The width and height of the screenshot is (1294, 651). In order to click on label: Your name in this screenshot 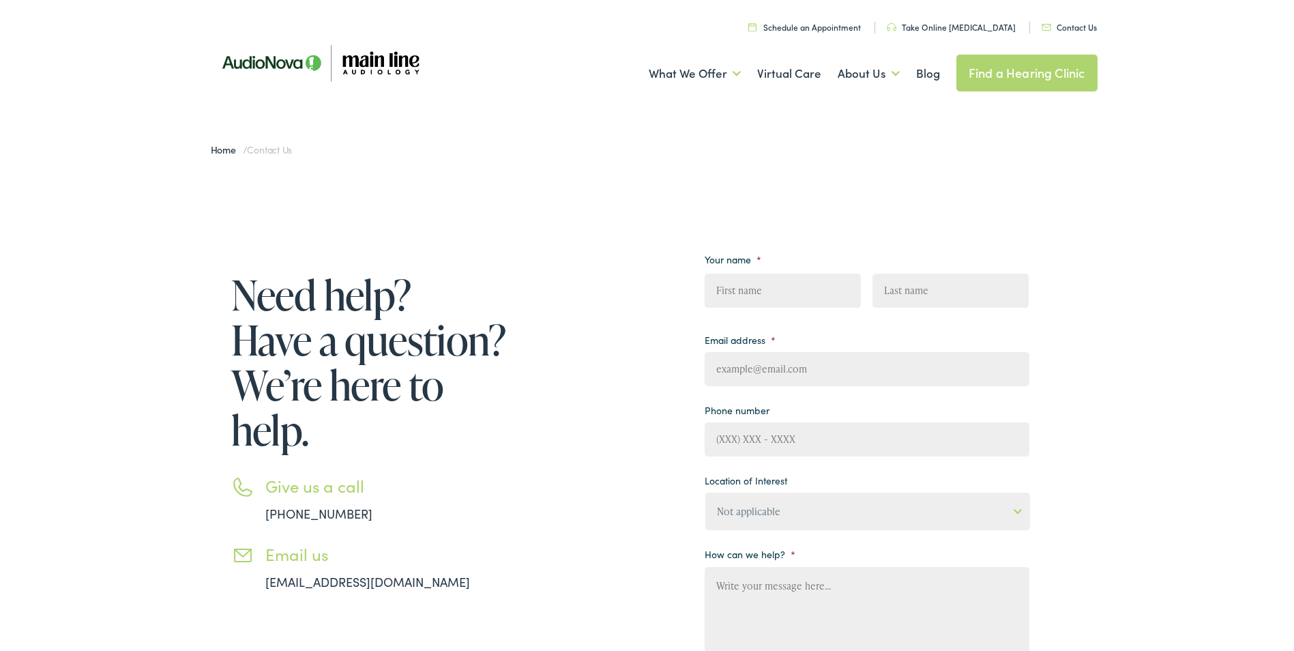, I will do `click(733, 259)`.